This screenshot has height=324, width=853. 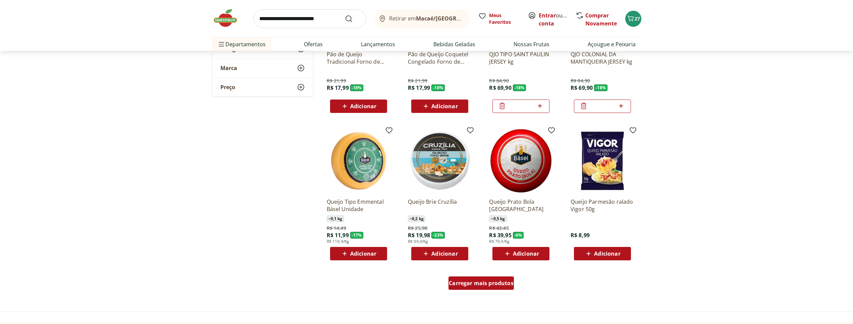 I want to click on a: Entrar, so click(x=547, y=15).